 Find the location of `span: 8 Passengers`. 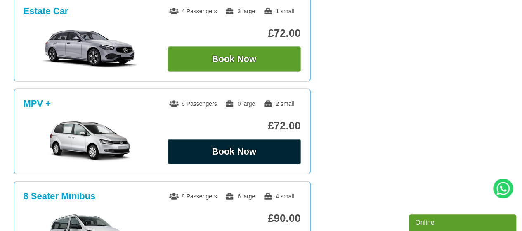

span: 8 Passengers is located at coordinates (193, 196).